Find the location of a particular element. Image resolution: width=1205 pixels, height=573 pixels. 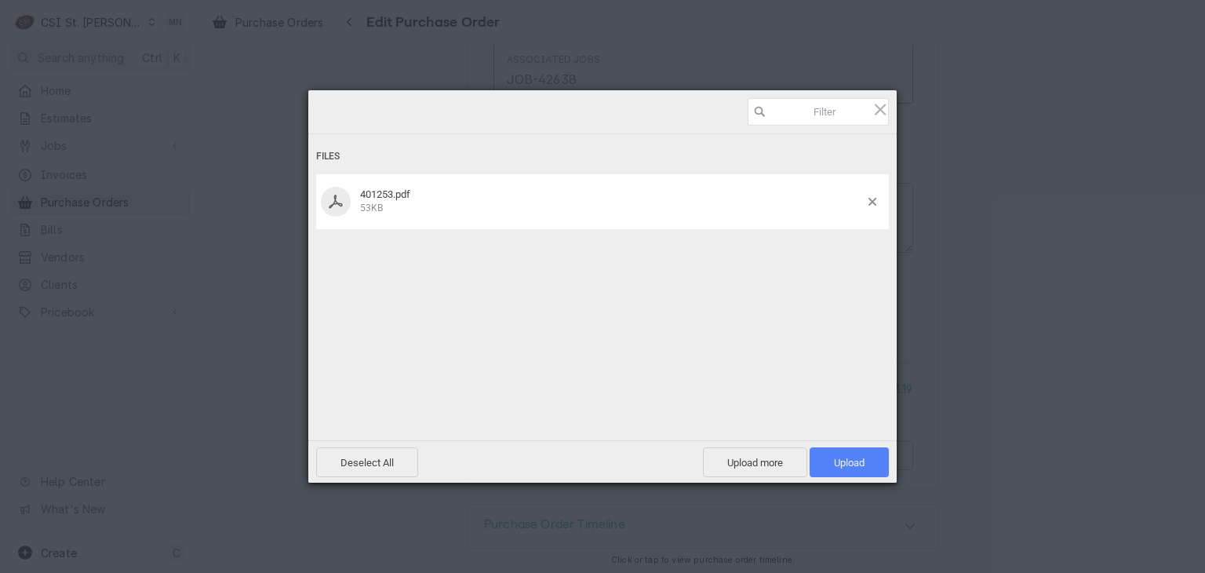

span: 53KB is located at coordinates (371, 208).